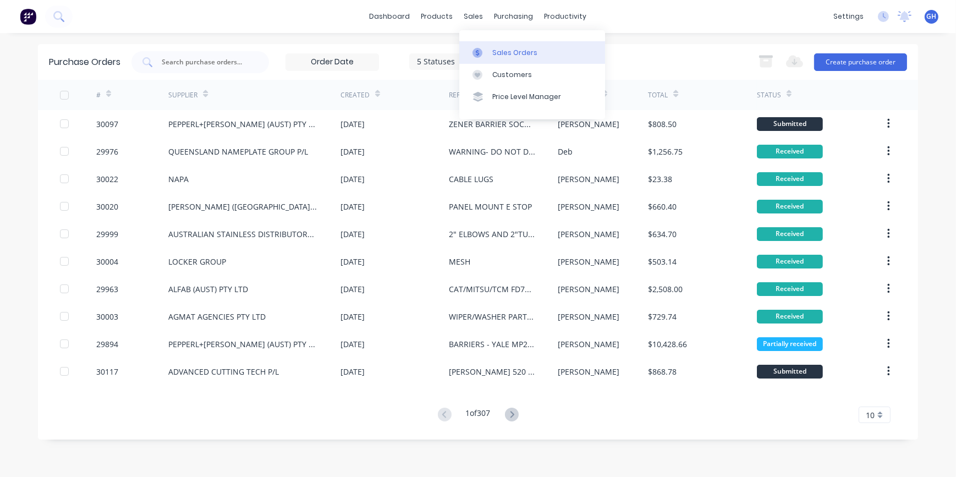  What do you see at coordinates (492, 344) in the screenshot?
I see `div: BARRIERS - YALE MP20 X 2` at bounding box center [492, 344].